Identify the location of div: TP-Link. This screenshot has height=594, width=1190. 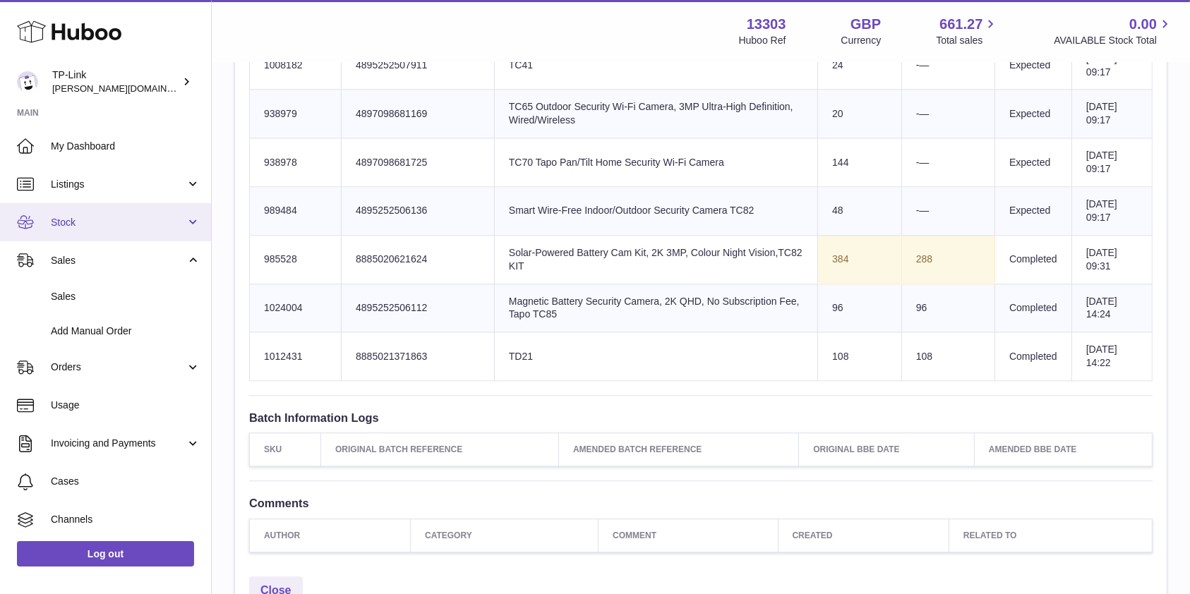
(116, 82).